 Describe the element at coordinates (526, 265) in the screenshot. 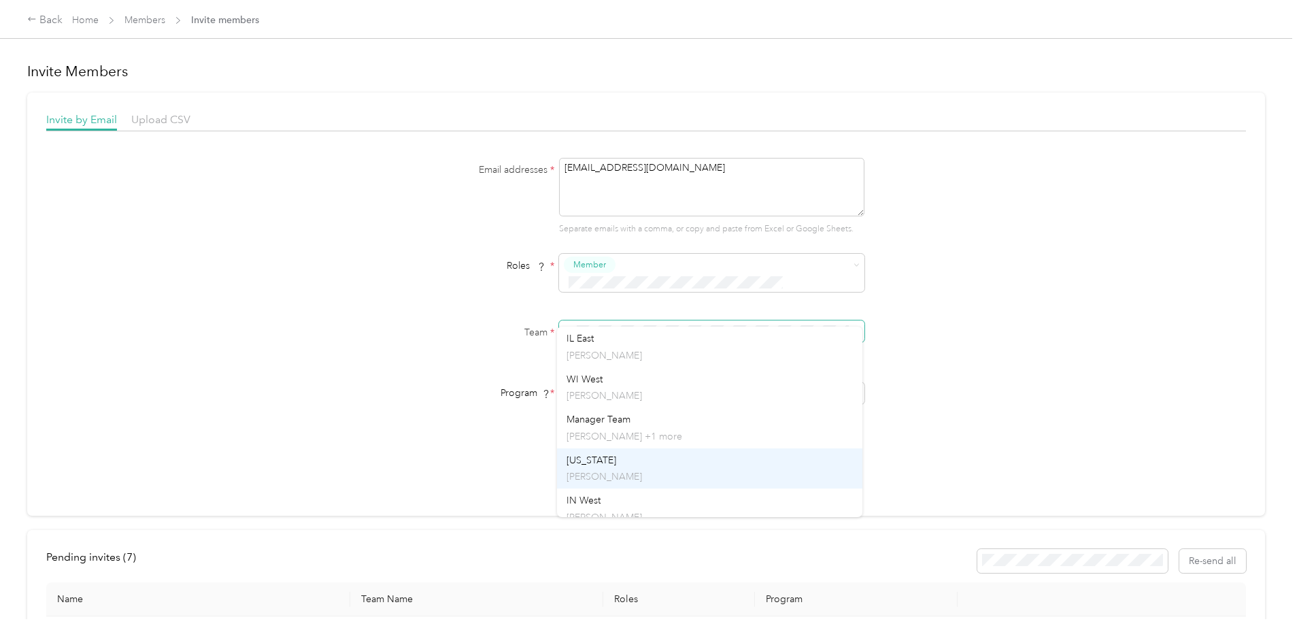

I see `span: Roles` at that location.